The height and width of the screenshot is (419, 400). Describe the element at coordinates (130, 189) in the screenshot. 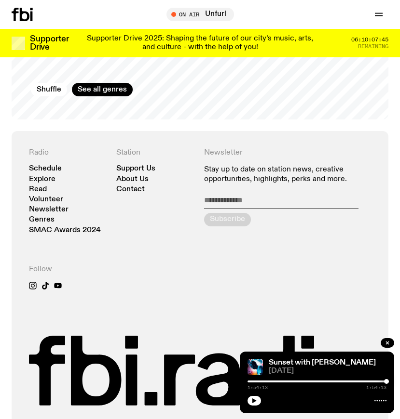

I see `a: Contact` at that location.